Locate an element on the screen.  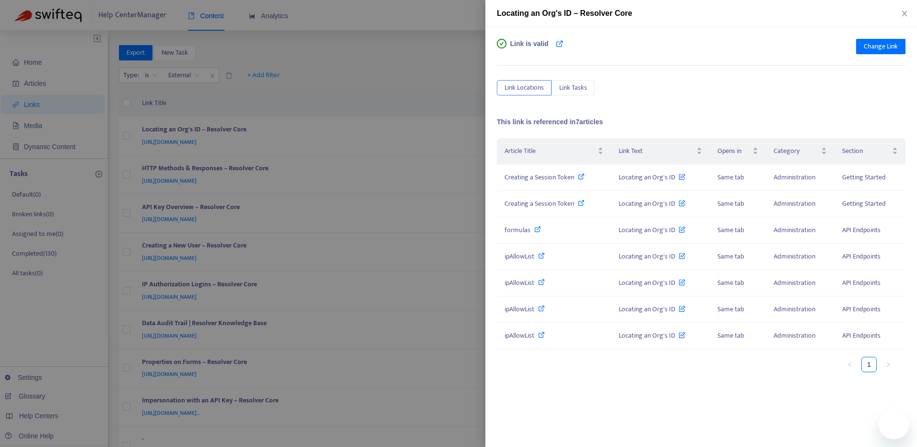
button: Link Tasks is located at coordinates (573, 88).